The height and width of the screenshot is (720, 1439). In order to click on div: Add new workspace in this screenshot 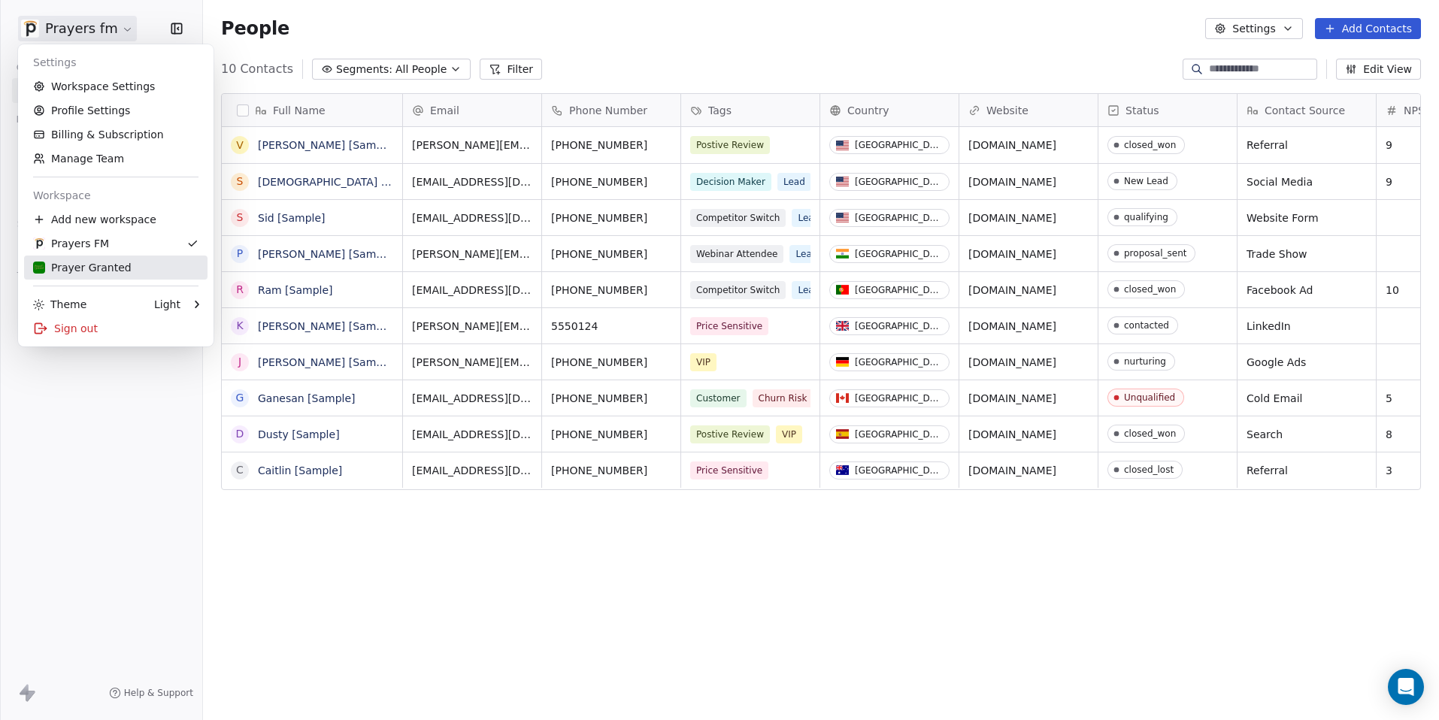, I will do `click(116, 219)`.